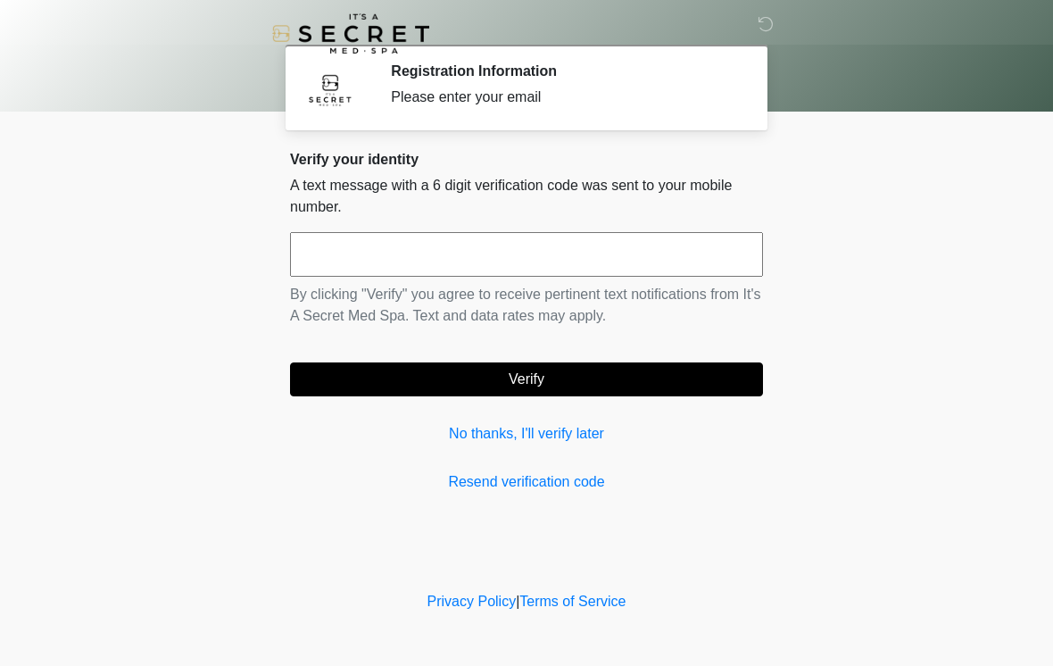 This screenshot has height=666, width=1053. Describe the element at coordinates (527, 196) in the screenshot. I see `p: A text message with a 6 digit verification code was sent to your mobile number.` at that location.